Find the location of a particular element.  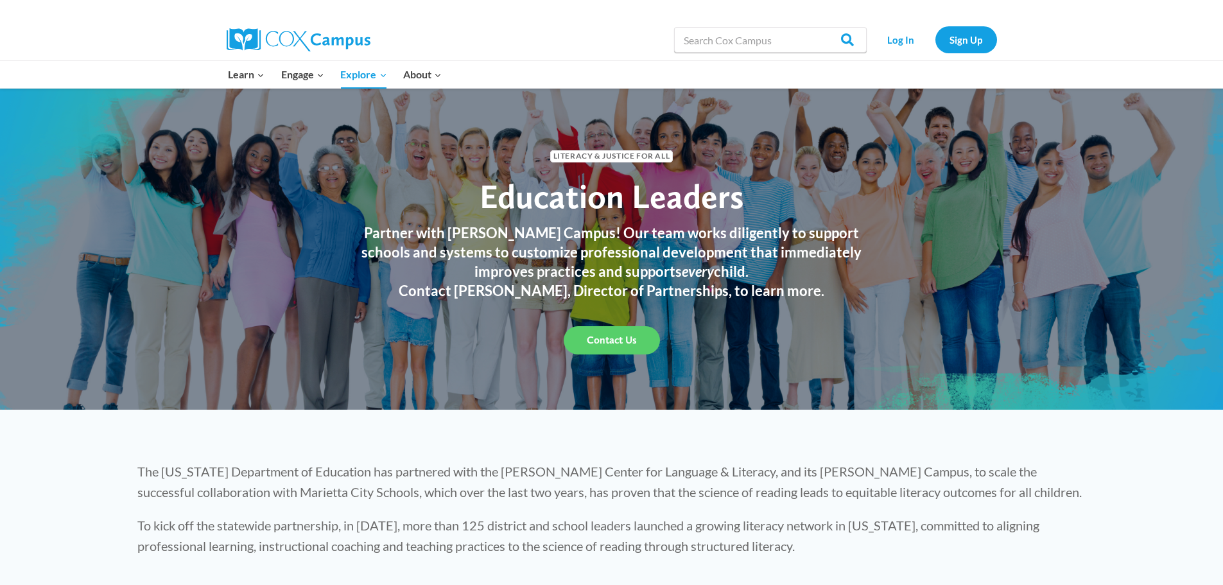

img: Cox Campus is located at coordinates (299, 40).